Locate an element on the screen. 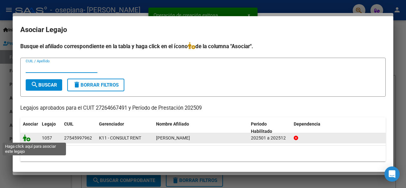 The width and height of the screenshot is (406, 188). span: Borrar Filtros is located at coordinates (96, 85).